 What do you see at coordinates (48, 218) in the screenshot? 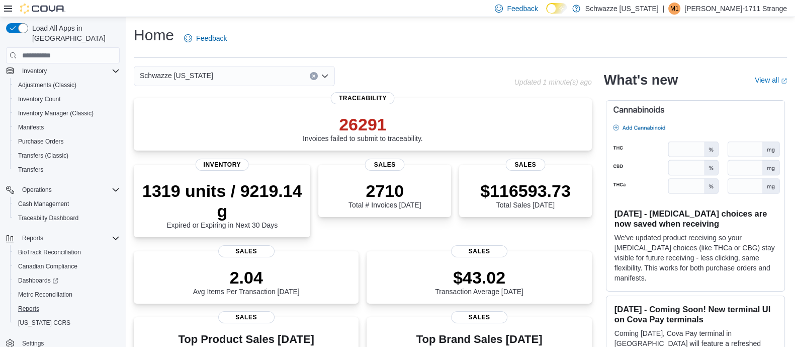
I see `a: Traceabilty Dashboard` at bounding box center [48, 218].